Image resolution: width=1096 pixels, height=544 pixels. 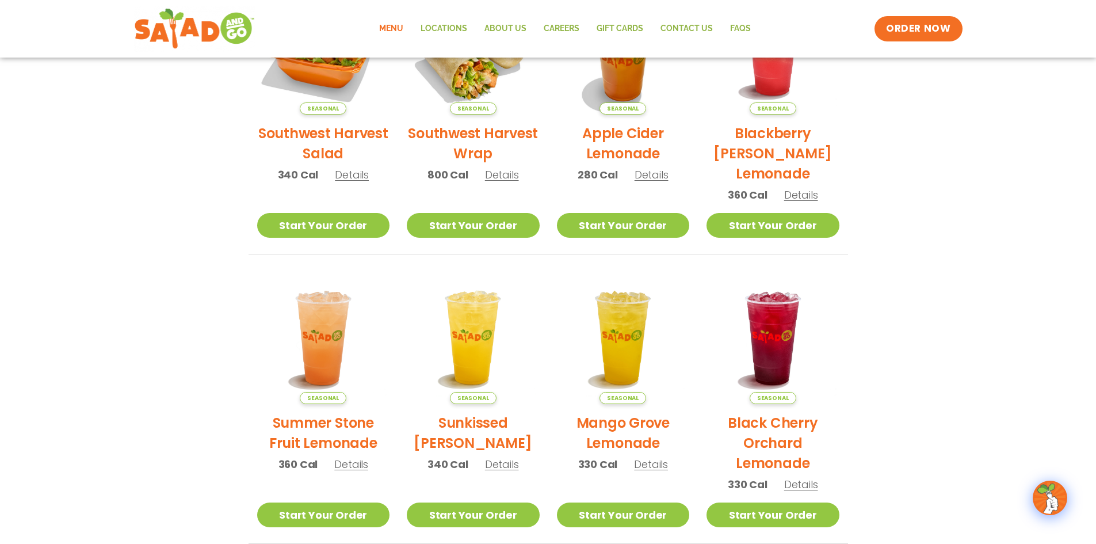 I want to click on img: wpChatIcon, so click(x=1050, y=498).